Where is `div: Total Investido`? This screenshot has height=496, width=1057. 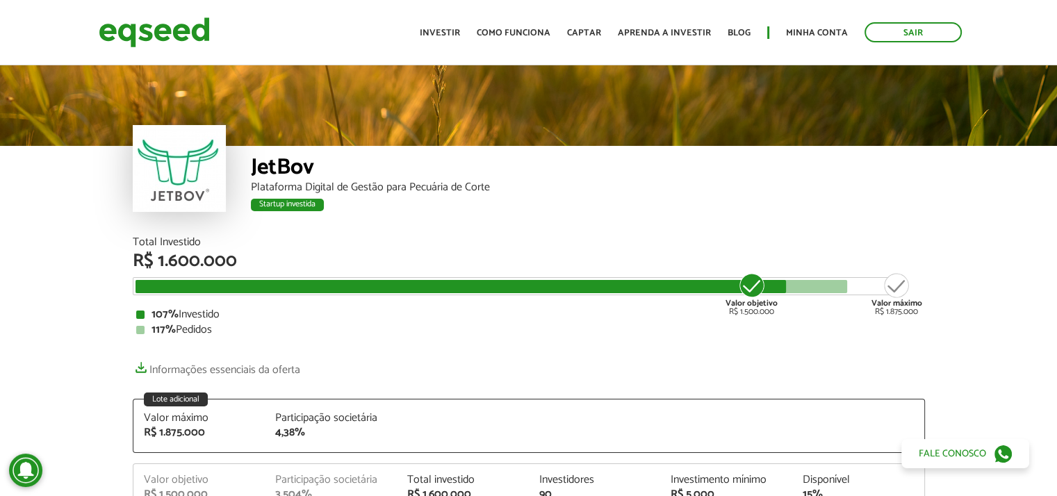 div: Total Investido is located at coordinates (529, 242).